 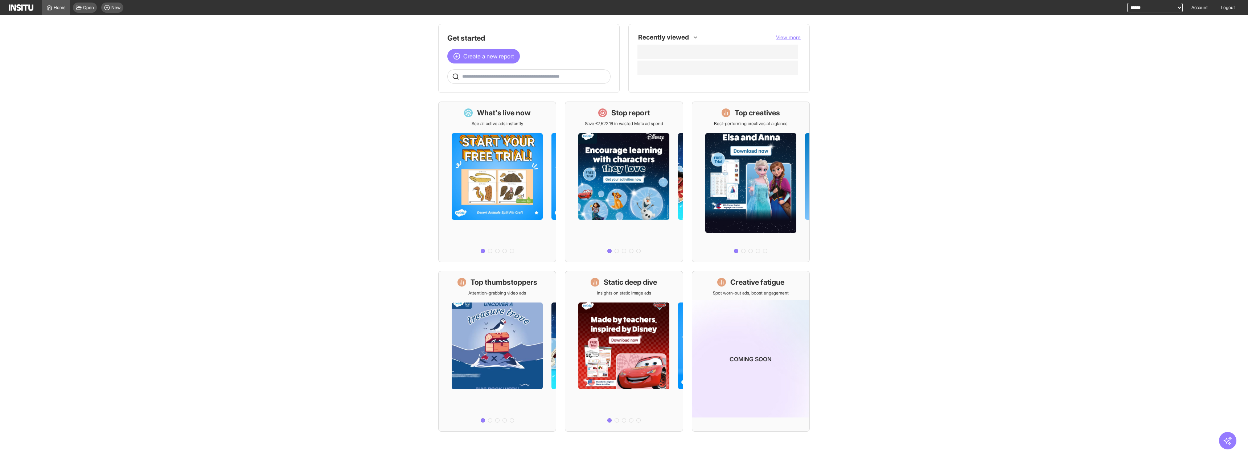 What do you see at coordinates (497, 124) in the screenshot?
I see `p: See all active ads instantly` at bounding box center [497, 124].